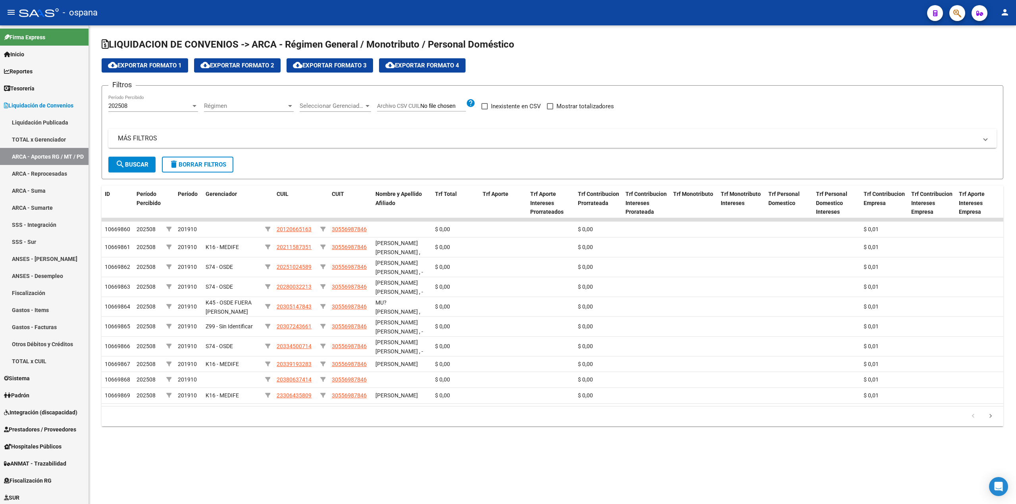  I want to click on mat-icon: person, so click(1005, 12).